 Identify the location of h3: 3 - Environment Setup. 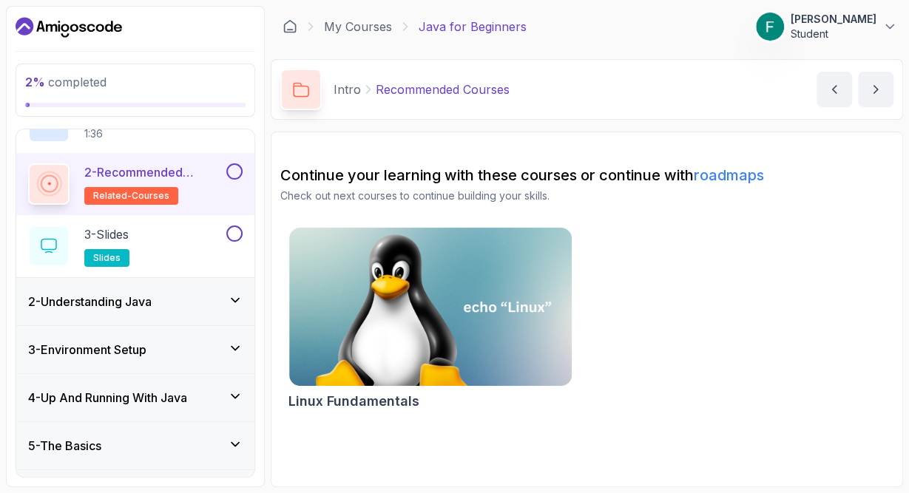
(87, 350).